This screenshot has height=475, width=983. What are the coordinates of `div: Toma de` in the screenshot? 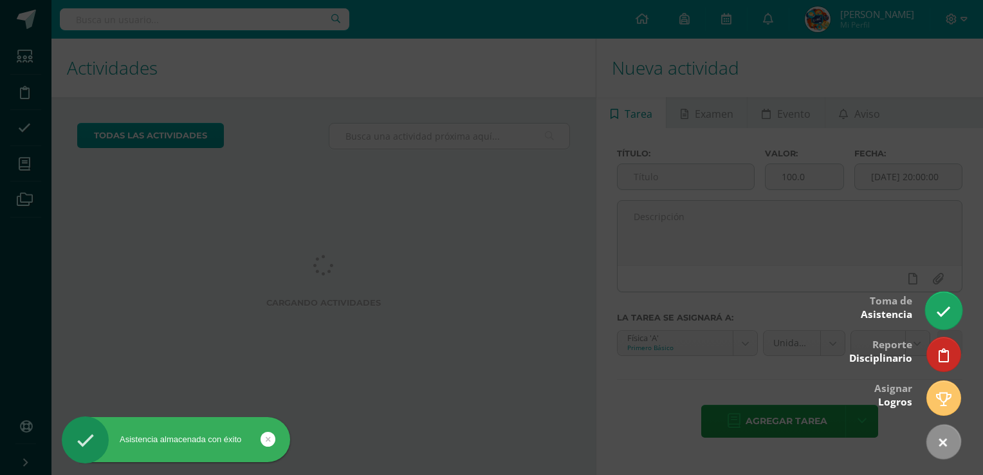 It's located at (886, 306).